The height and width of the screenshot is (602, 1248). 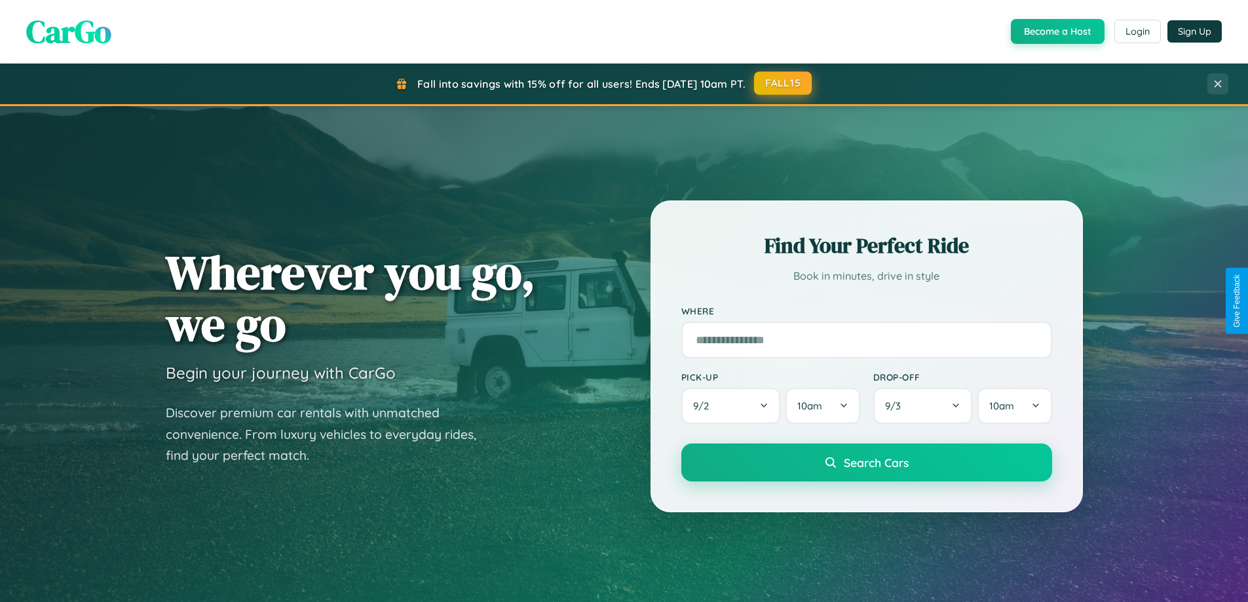 I want to click on h3: Begin your journey with CarGo, so click(x=280, y=373).